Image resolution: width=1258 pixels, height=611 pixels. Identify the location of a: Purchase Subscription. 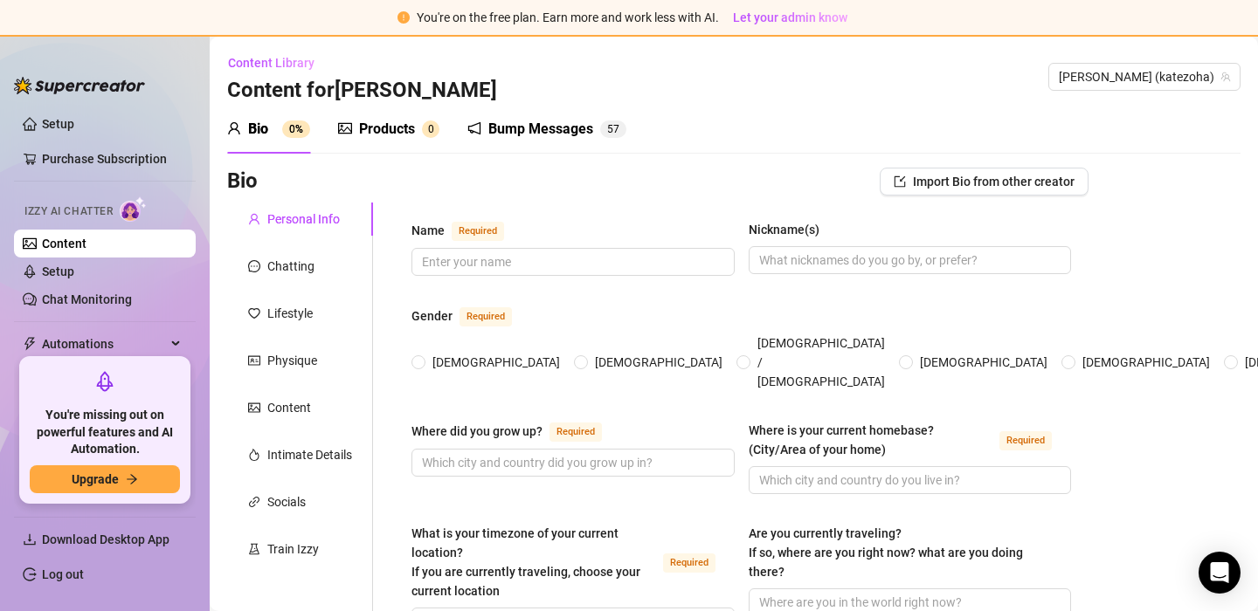
(112, 159).